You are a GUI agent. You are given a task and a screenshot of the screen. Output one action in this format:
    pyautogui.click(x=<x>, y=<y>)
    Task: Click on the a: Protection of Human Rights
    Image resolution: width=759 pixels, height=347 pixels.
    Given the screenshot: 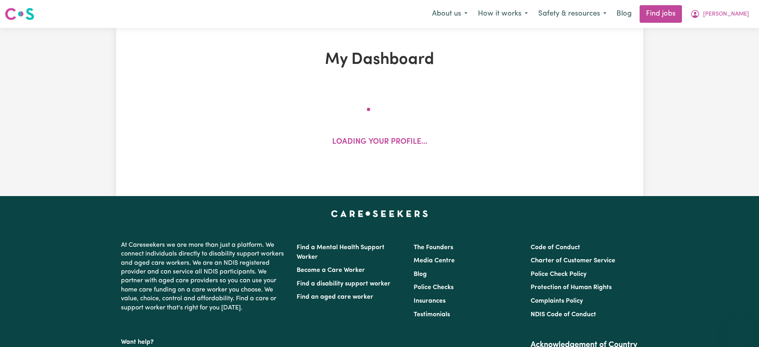 What is the action you would take?
    pyautogui.click(x=571, y=288)
    